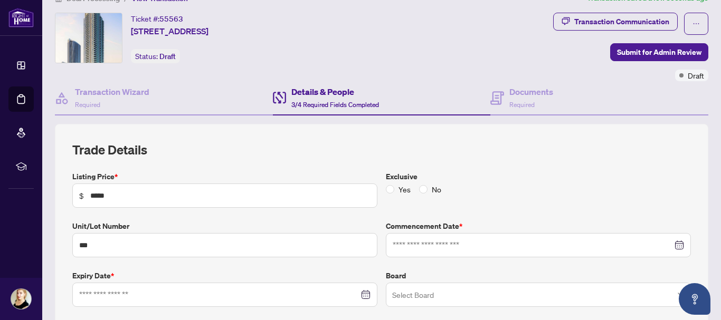 The height and width of the screenshot is (320, 721). What do you see at coordinates (436, 189) in the screenshot?
I see `span: No` at bounding box center [436, 189].